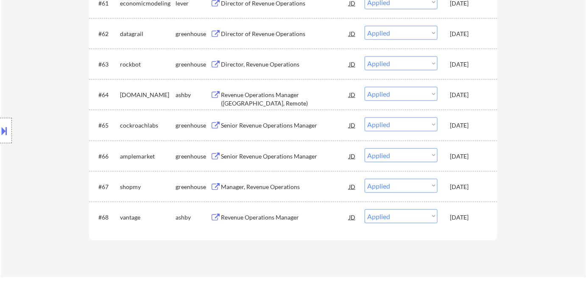  Describe the element at coordinates (148, 34) in the screenshot. I see `div: datagrail` at that location.